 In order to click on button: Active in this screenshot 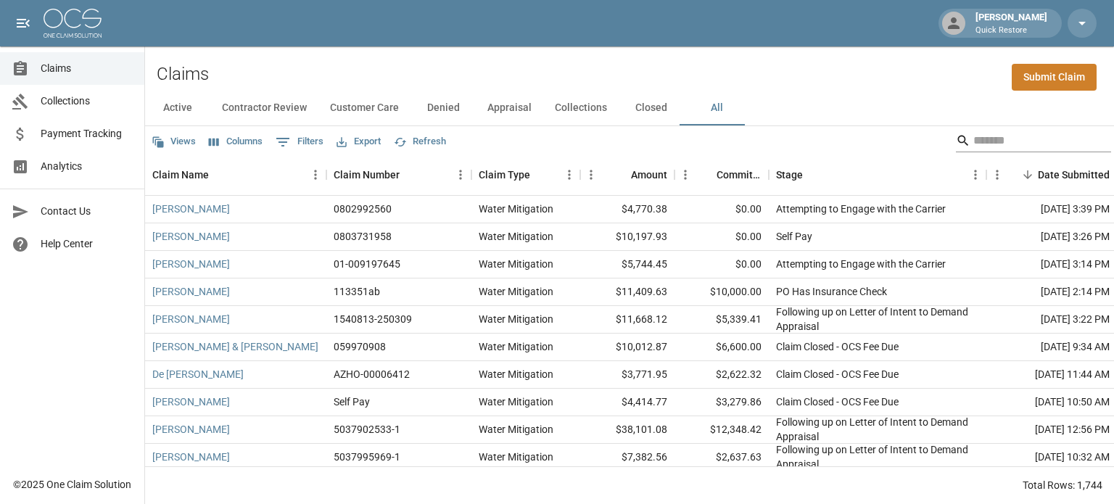, I will do `click(178, 108)`.